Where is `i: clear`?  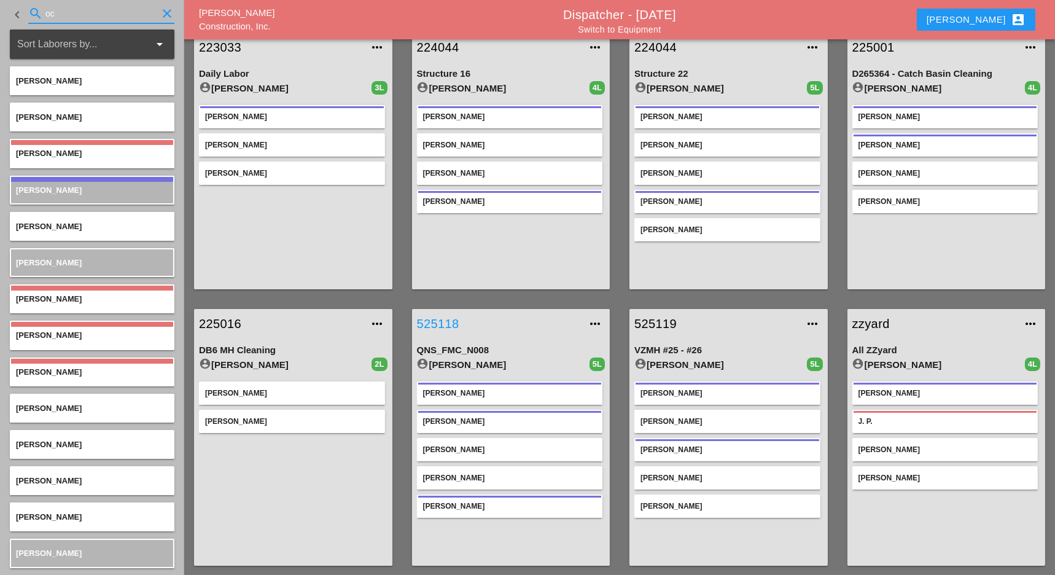 i: clear is located at coordinates (167, 14).